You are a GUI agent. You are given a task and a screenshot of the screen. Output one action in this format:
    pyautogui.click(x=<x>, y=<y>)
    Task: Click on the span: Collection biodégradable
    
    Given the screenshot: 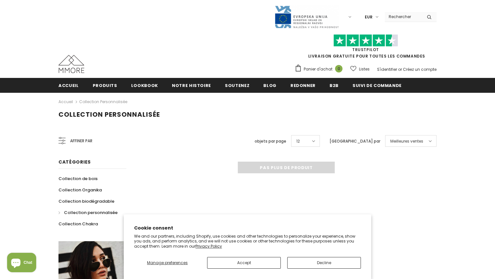 What is the action you would take?
    pyautogui.click(x=86, y=201)
    